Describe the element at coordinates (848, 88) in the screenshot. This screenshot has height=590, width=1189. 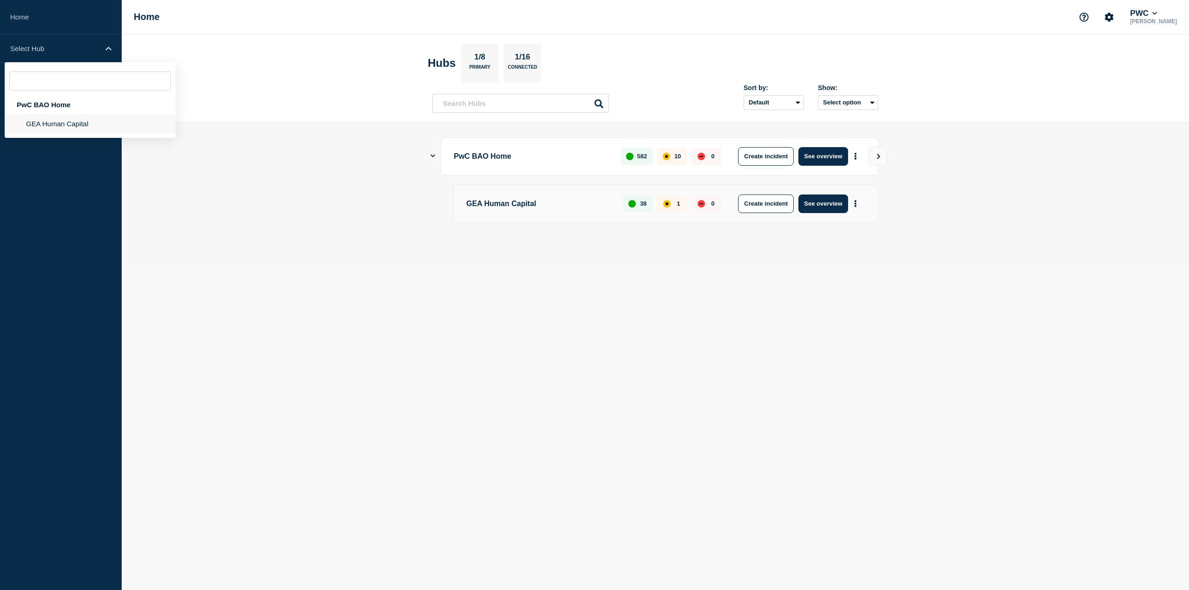
I see `div: Show:` at that location.